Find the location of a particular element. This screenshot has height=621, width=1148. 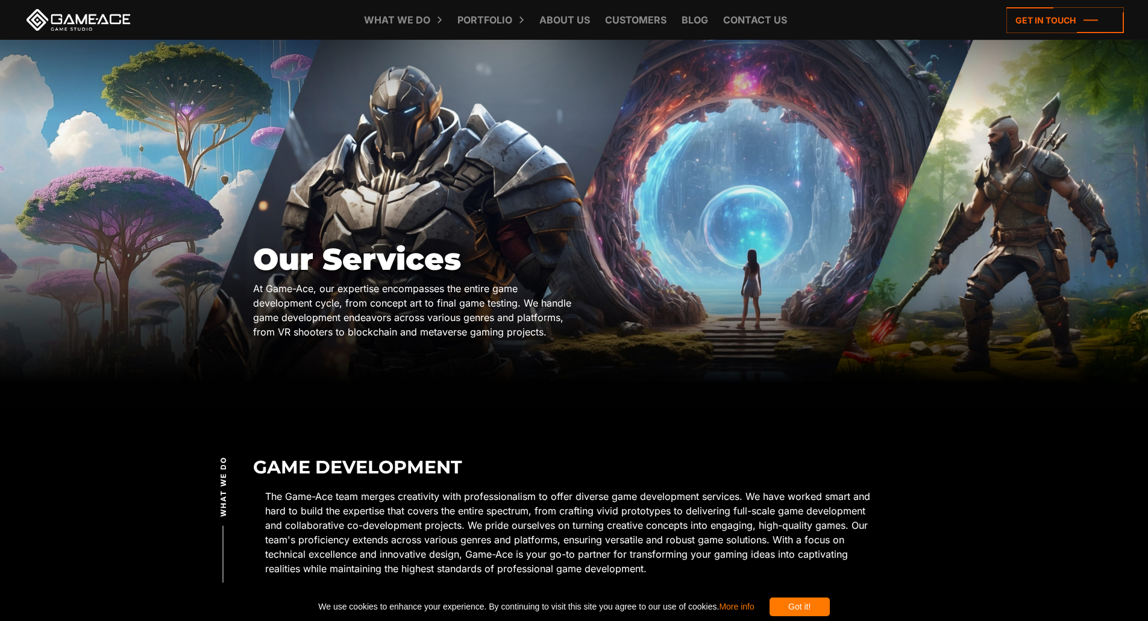

span: What we do is located at coordinates (224, 486).